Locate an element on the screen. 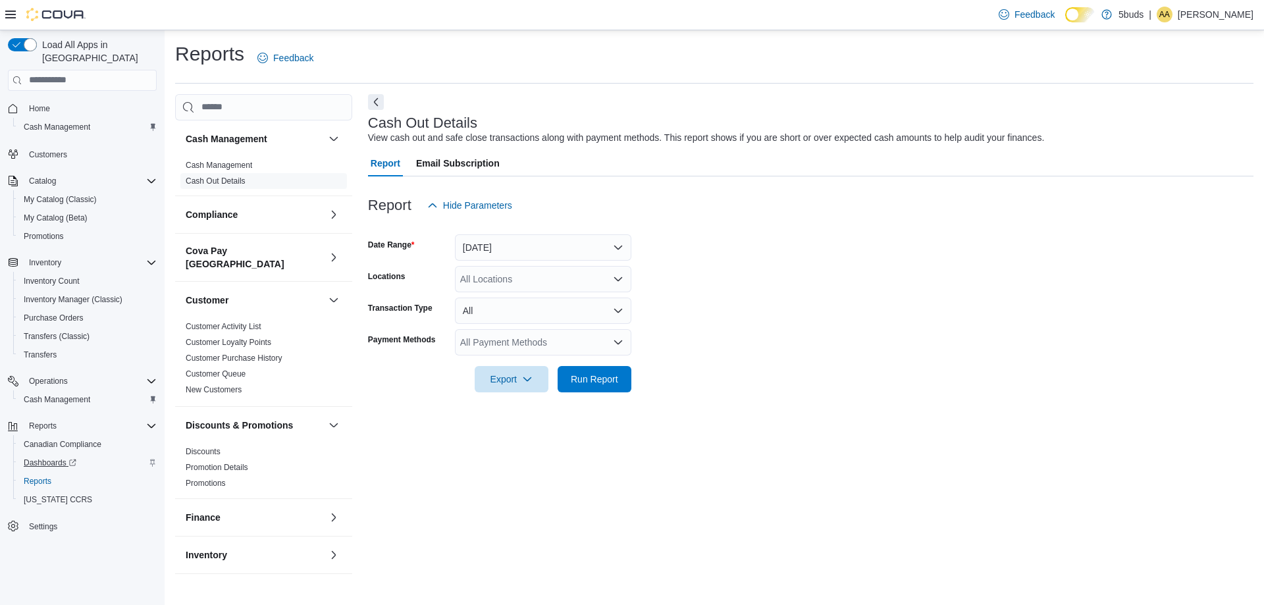  a: Home is located at coordinates (39, 109).